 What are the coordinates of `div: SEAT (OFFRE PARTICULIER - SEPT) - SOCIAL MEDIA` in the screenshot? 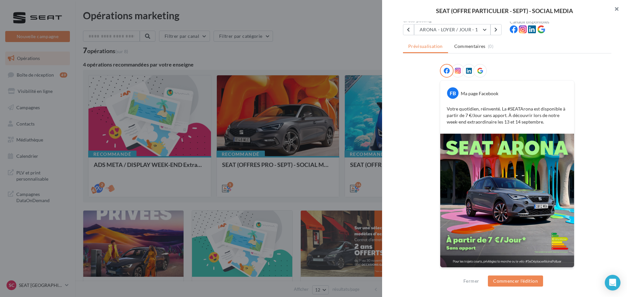 It's located at (504, 11).